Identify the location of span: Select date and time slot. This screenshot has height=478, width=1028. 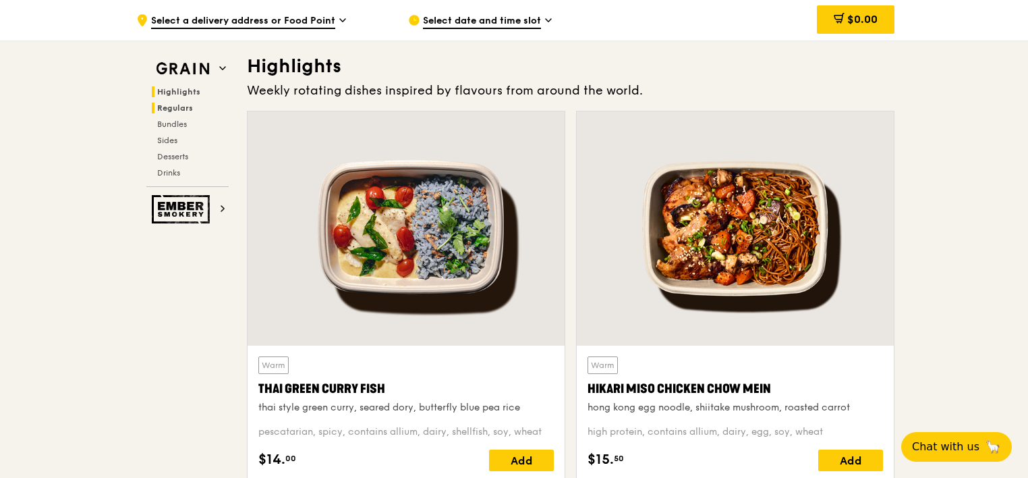
(482, 22).